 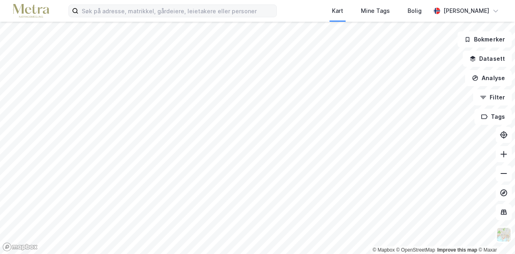 What do you see at coordinates (31, 11) in the screenshot?
I see `img: metra-logo.256734c3b2bbffee19d4.png` at bounding box center [31, 11].